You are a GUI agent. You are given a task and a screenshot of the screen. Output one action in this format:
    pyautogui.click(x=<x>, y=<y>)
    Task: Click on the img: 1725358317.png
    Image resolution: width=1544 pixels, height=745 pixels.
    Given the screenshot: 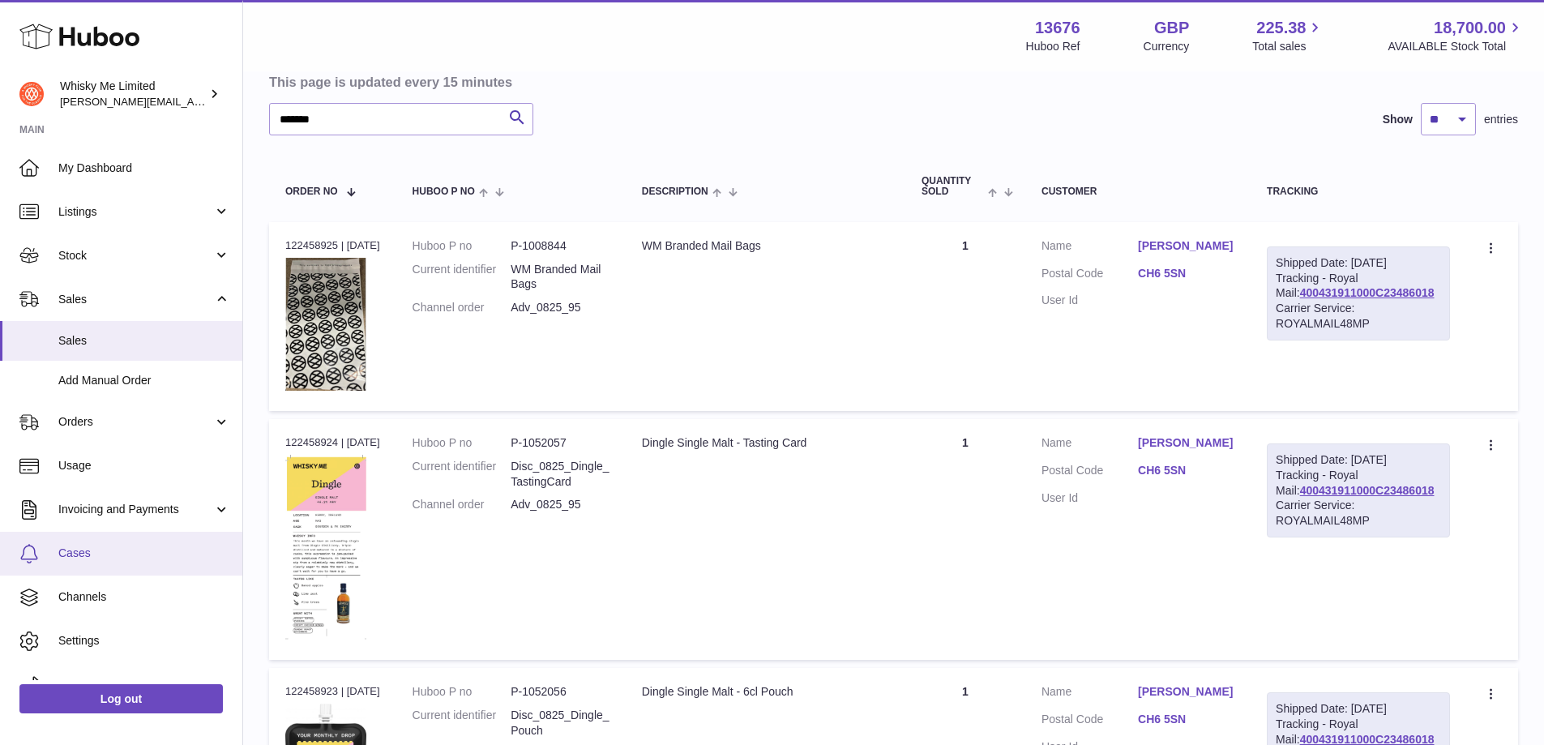 What is the action you would take?
    pyautogui.click(x=326, y=324)
    